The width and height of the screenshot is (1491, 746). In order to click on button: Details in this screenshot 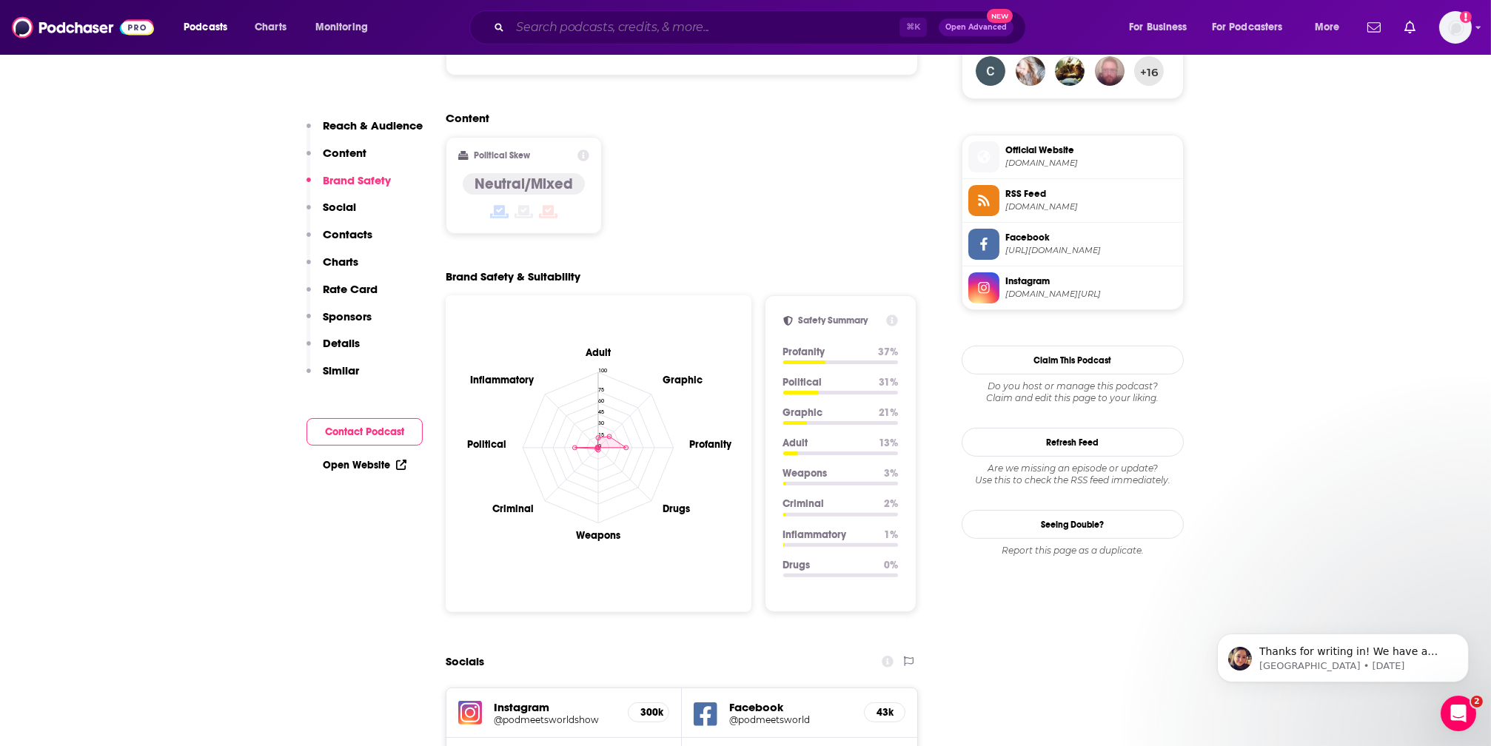, I will do `click(333, 349)`.